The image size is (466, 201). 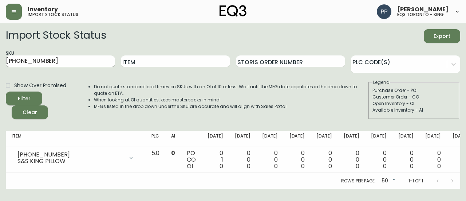 I want to click on legend: Legend, so click(x=382, y=82).